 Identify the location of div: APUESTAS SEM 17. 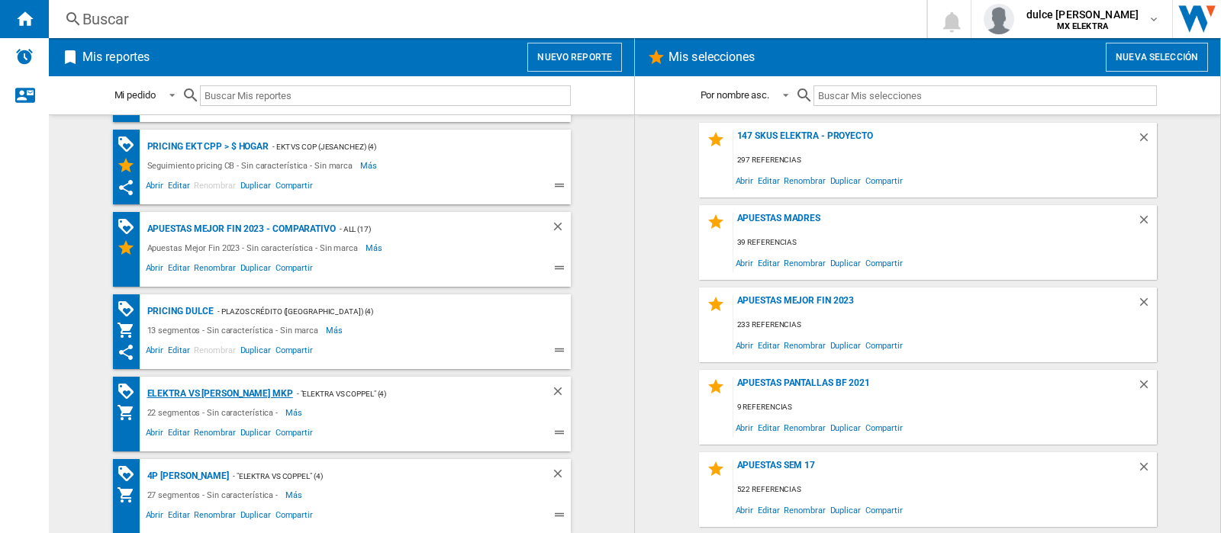
(935, 470).